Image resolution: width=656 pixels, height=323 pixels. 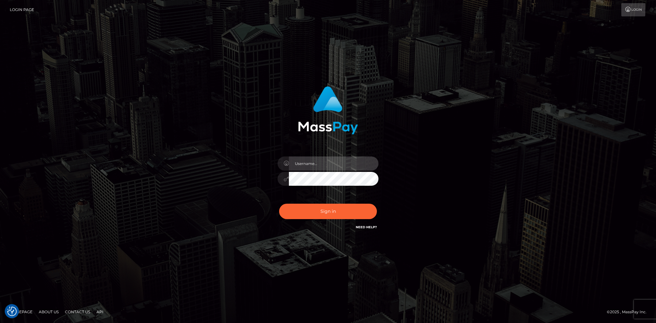 What do you see at coordinates (328, 110) in the screenshot?
I see `img: MassPay Login` at bounding box center [328, 110].